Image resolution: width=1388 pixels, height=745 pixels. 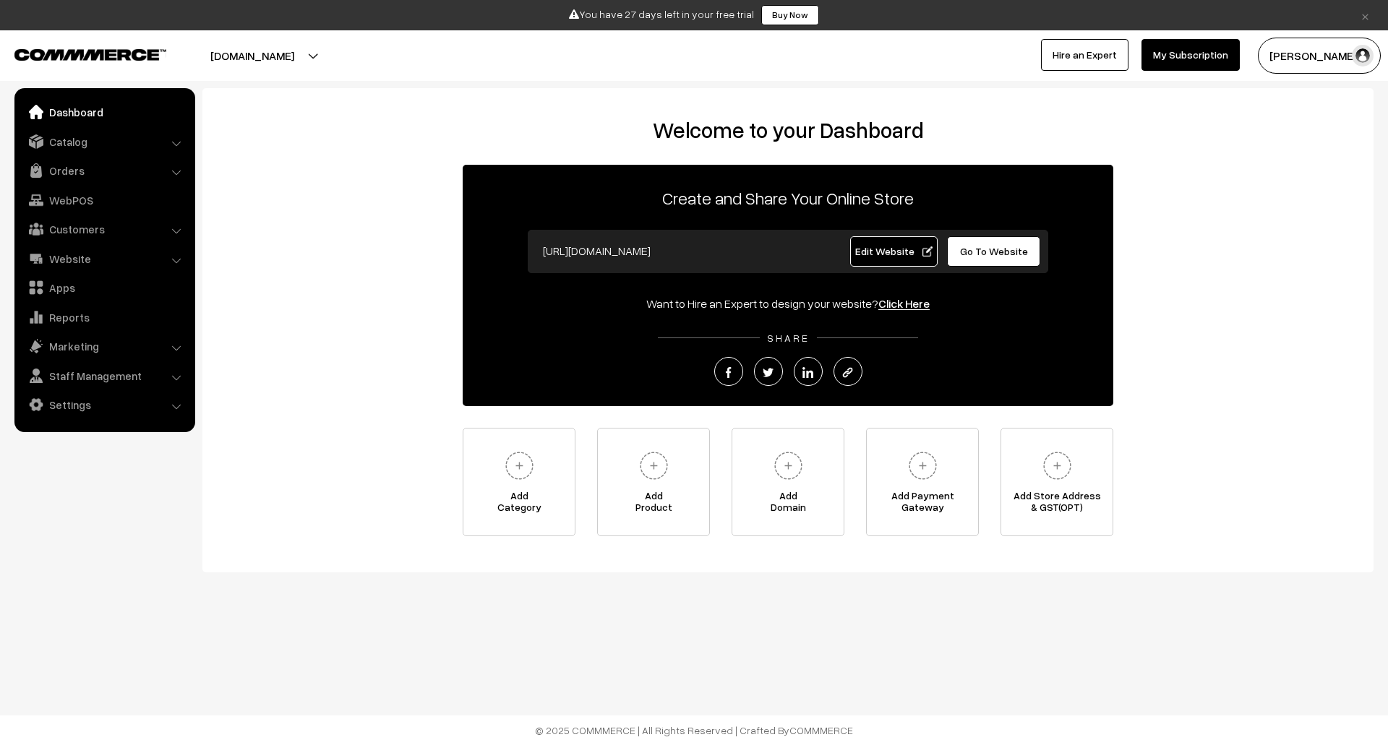 What do you see at coordinates (904, 304) in the screenshot?
I see `a: Click Here` at bounding box center [904, 304].